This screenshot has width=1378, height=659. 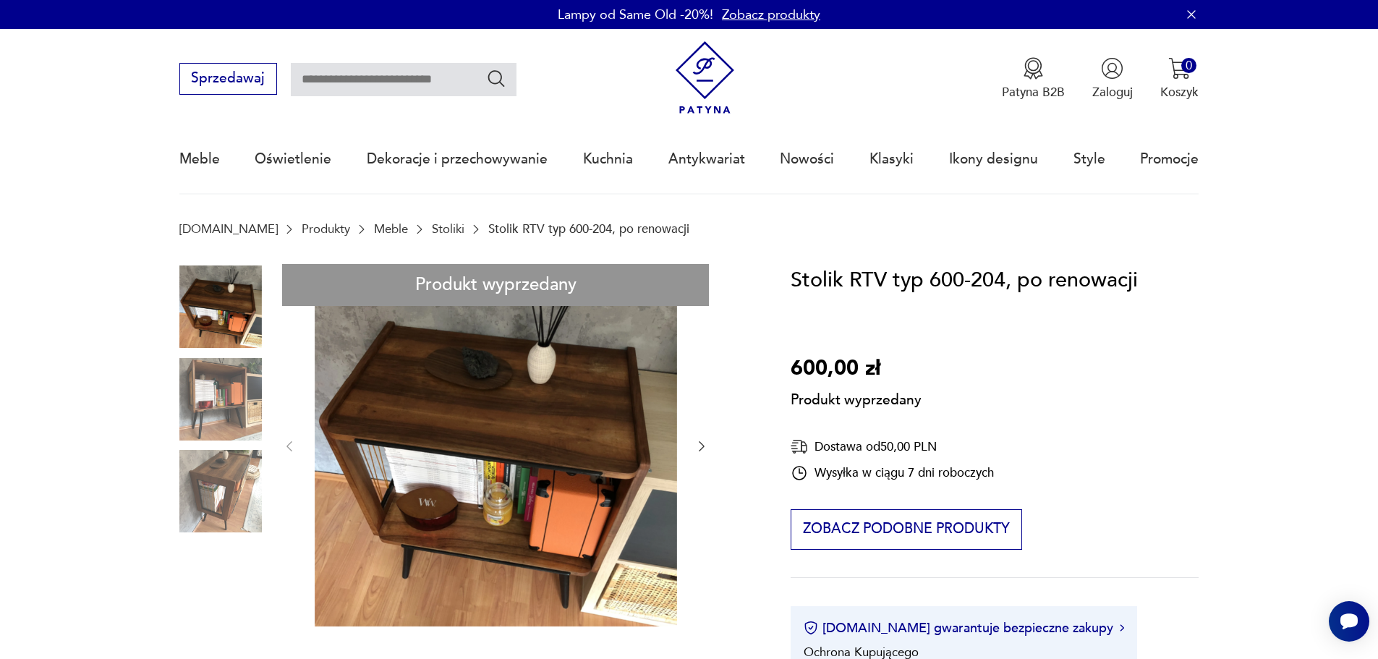 What do you see at coordinates (807, 159) in the screenshot?
I see `a: Nowości` at bounding box center [807, 159].